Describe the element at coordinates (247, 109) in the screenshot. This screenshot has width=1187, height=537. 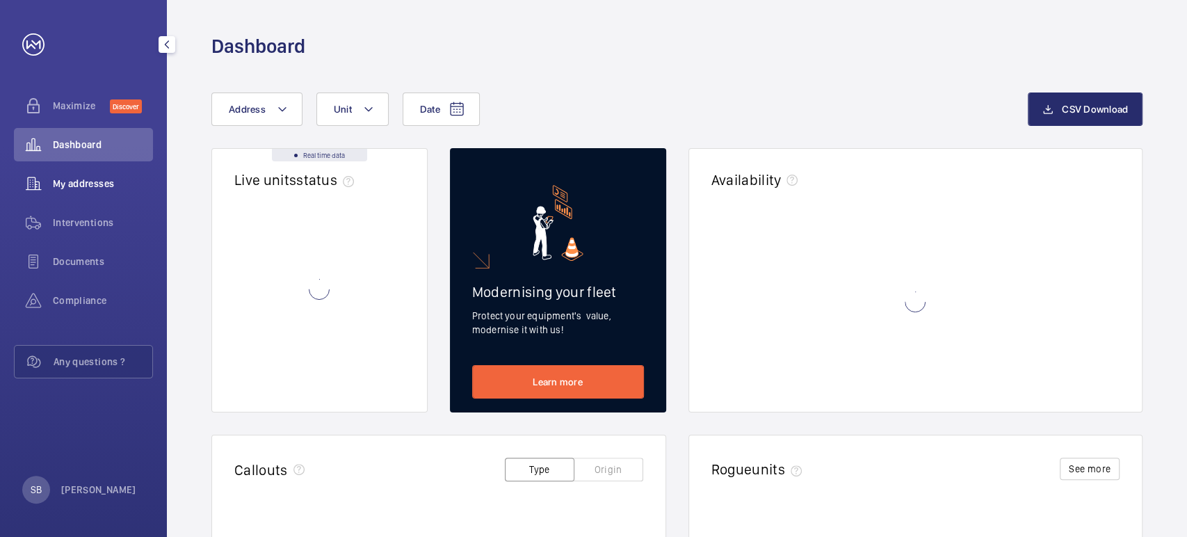
I see `span: Address` at that location.